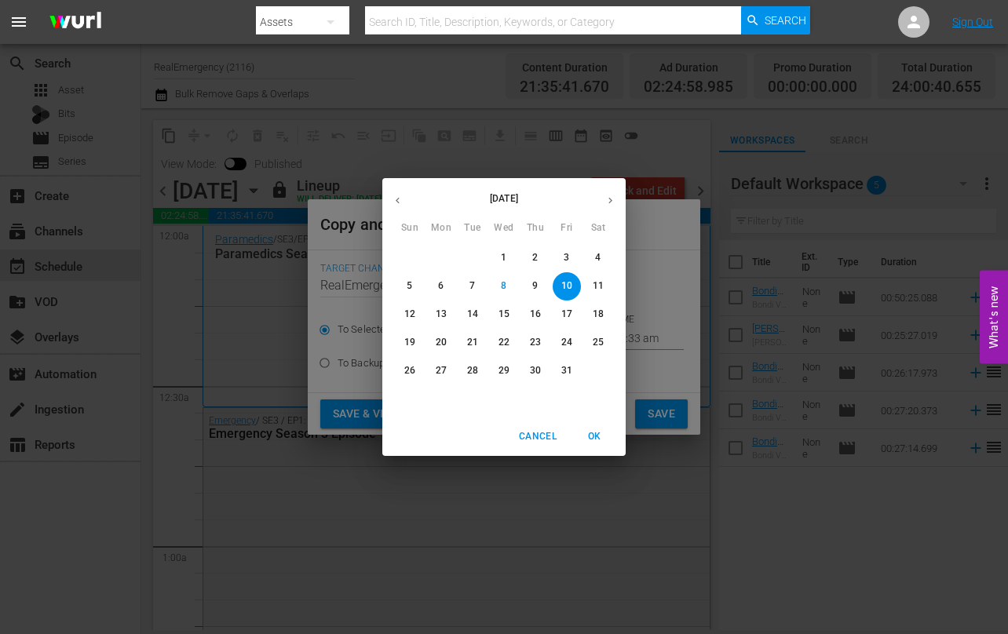 This screenshot has width=1008, height=634. Describe the element at coordinates (566, 257) in the screenshot. I see `p: 3` at that location.